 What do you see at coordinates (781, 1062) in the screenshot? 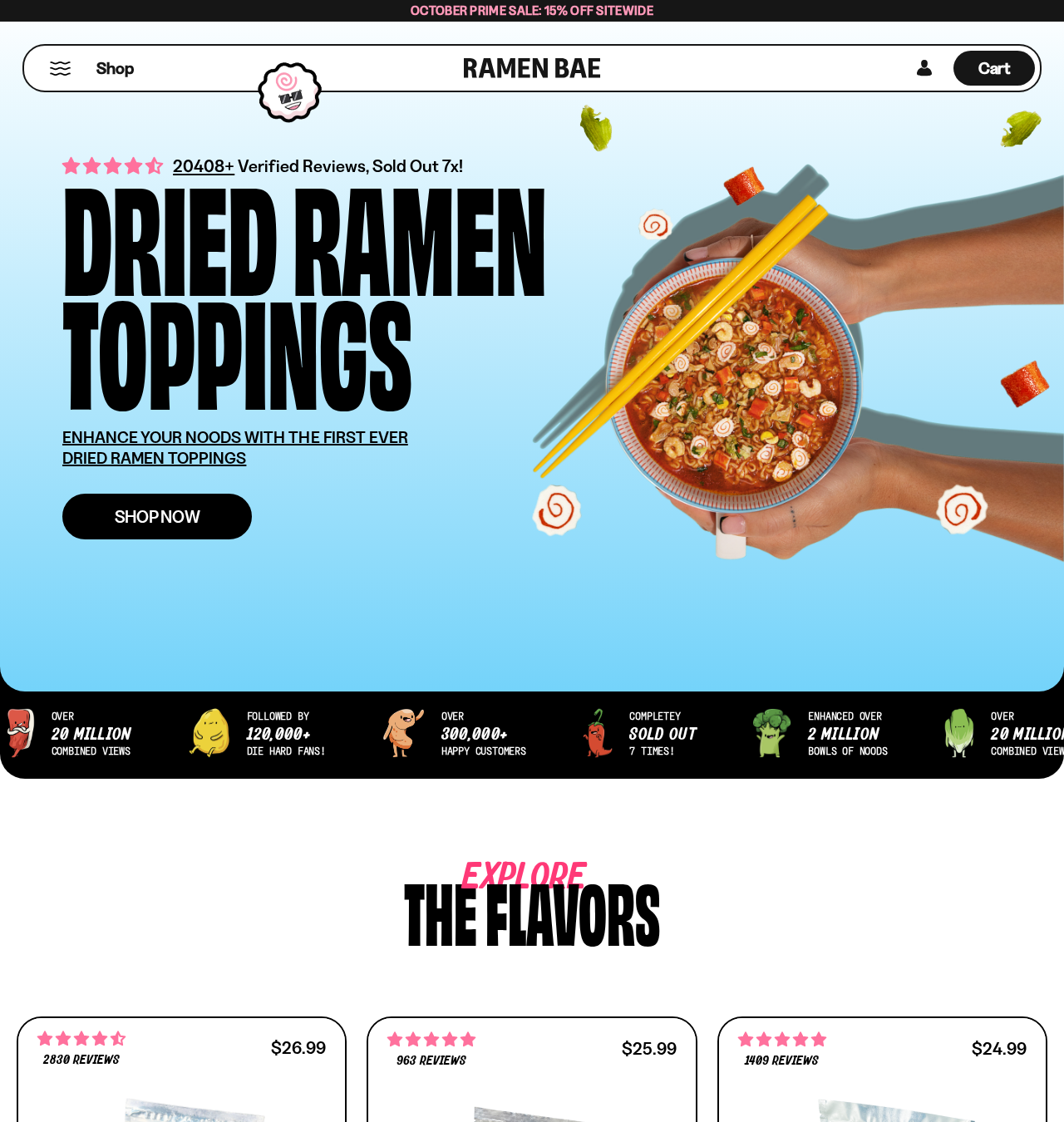
I see `span: 1409 reviews` at bounding box center [781, 1062].